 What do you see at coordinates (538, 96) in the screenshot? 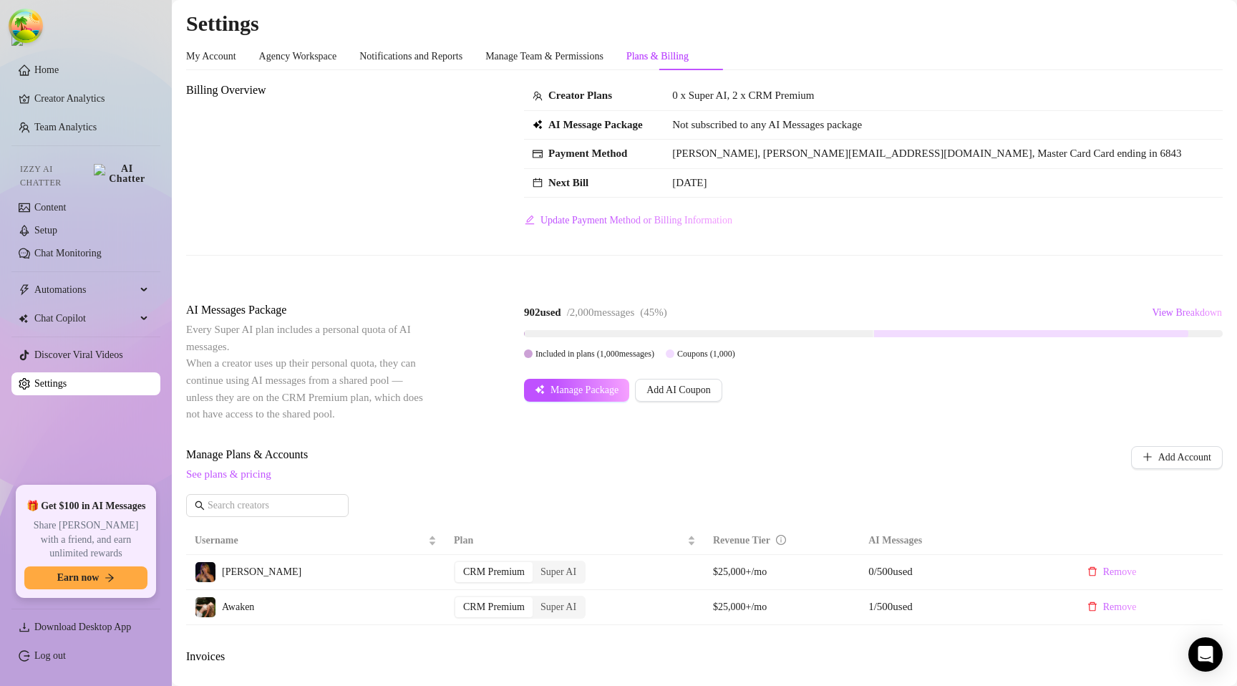
I see `span: team` at bounding box center [538, 96].